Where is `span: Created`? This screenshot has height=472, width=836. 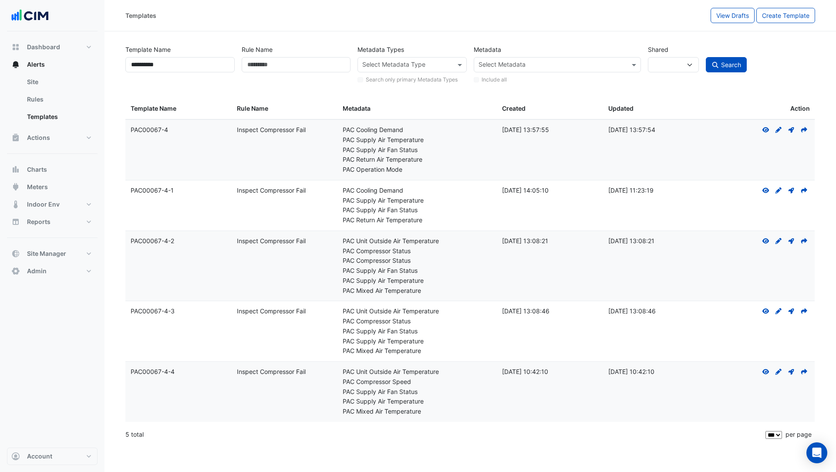 span: Created is located at coordinates (514, 108).